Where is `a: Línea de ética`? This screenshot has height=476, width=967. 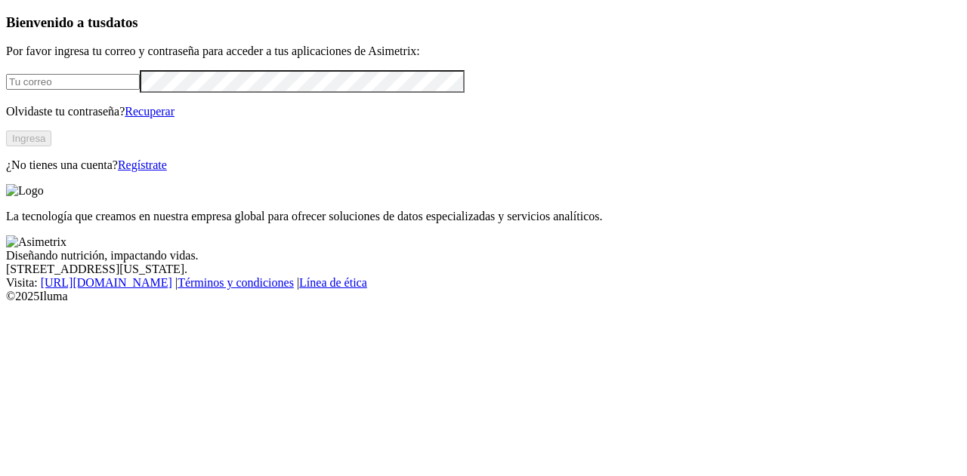
a: Línea de ética is located at coordinates (333, 282).